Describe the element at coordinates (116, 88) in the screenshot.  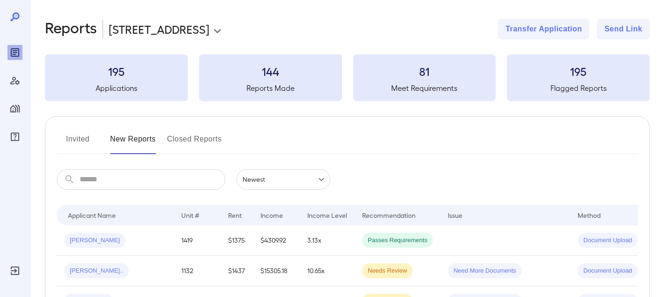
I see `h5: Applications` at that location.